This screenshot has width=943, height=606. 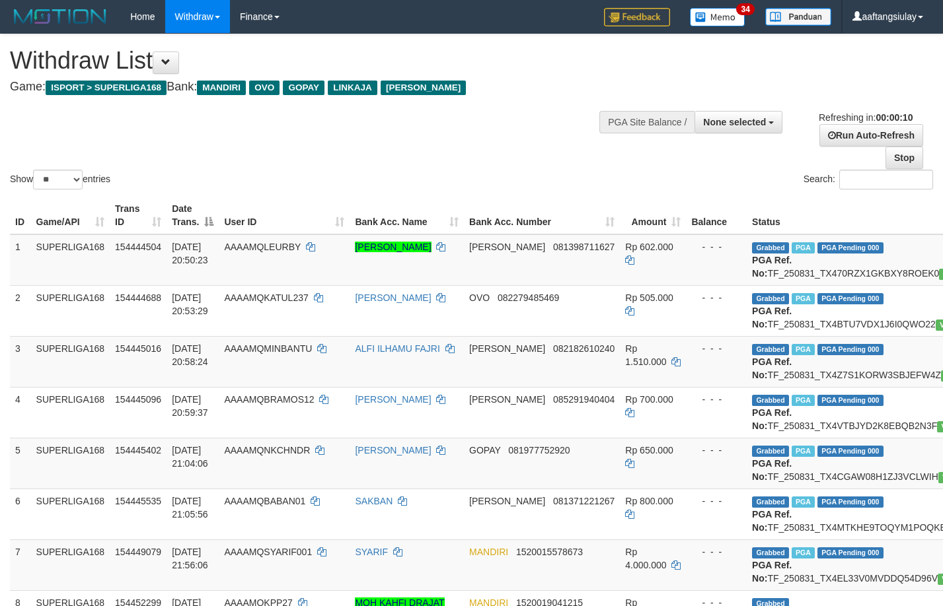 What do you see at coordinates (373, 501) in the screenshot?
I see `a: SAKBAN` at bounding box center [373, 501].